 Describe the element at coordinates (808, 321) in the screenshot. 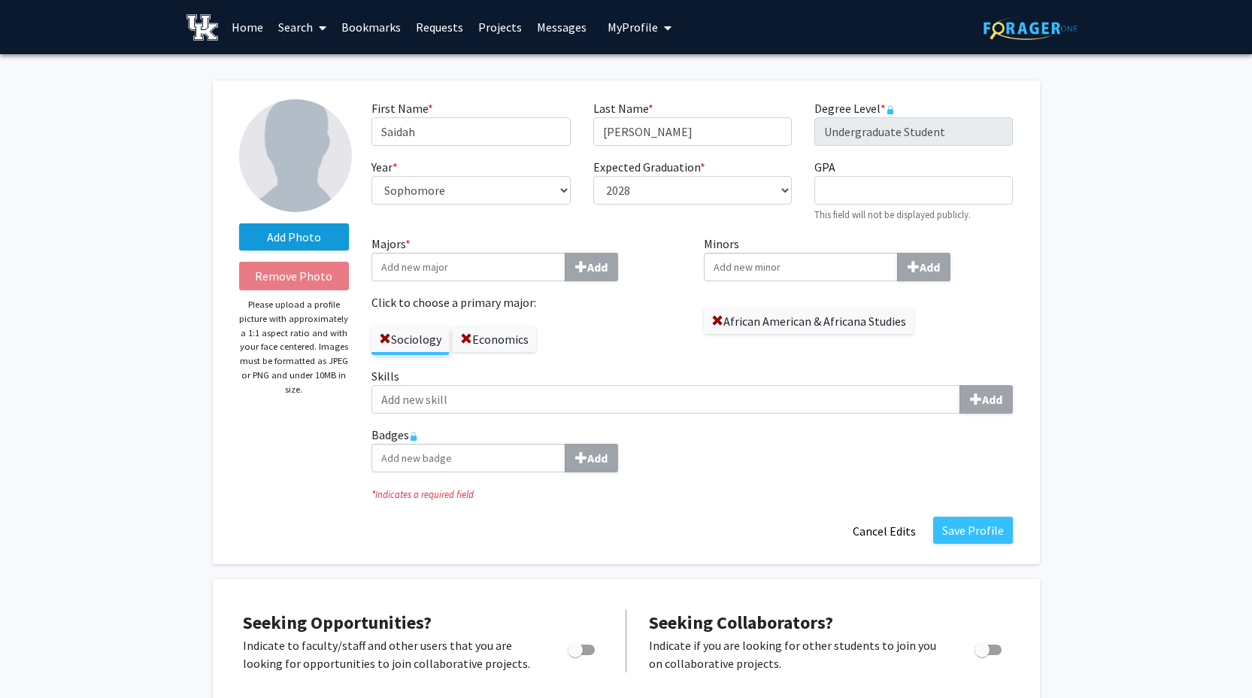

I see `label: African American & Africana Studies` at that location.